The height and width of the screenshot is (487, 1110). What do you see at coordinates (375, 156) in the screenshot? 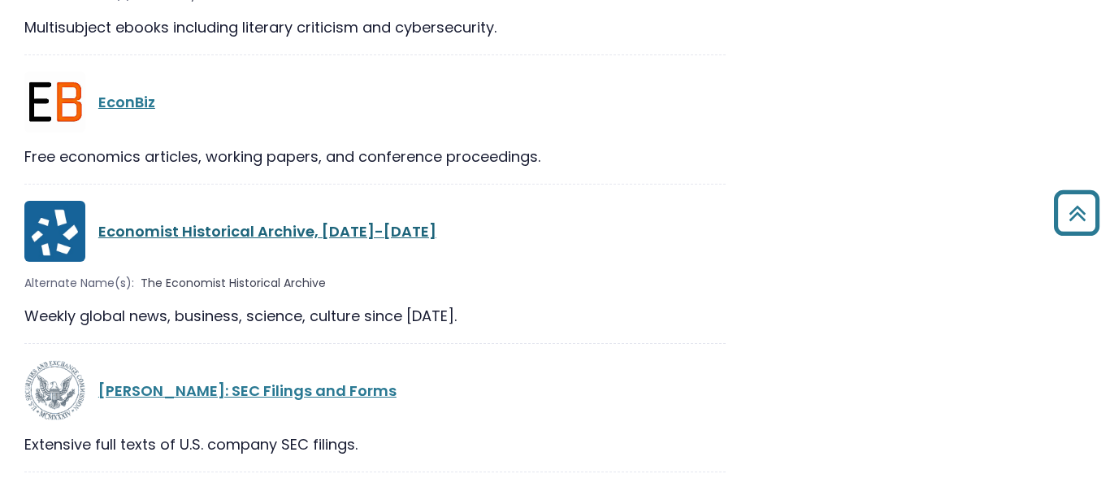
I see `div: Free economics articles, working papers, and conference proceedings.` at bounding box center [375, 156].